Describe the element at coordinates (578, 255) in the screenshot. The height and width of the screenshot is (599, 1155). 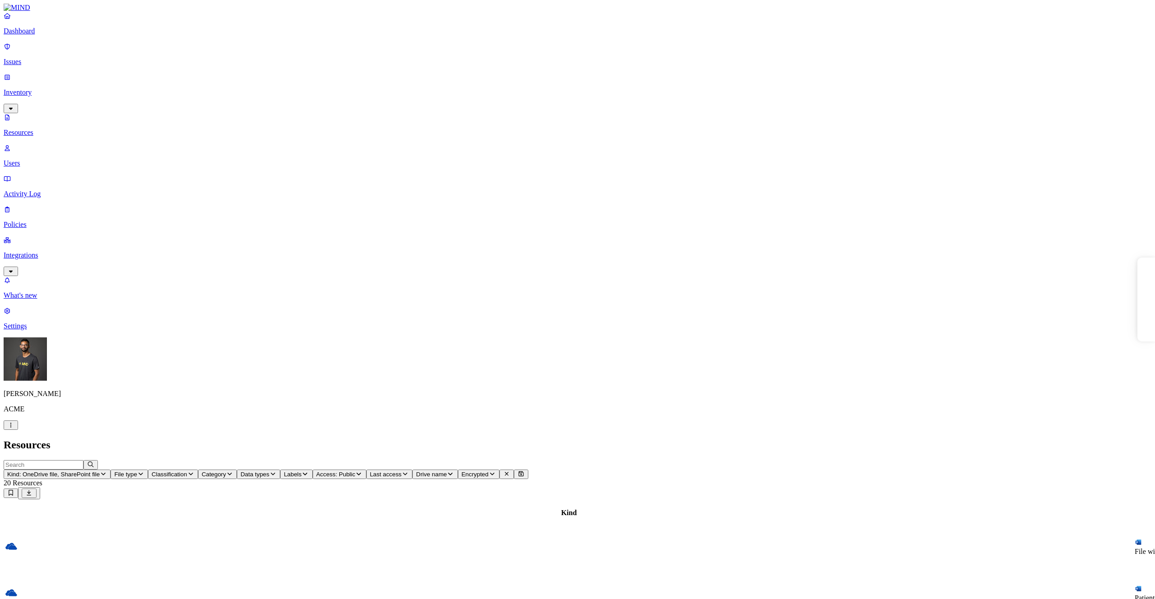
I see `a: Integrations` at that location.